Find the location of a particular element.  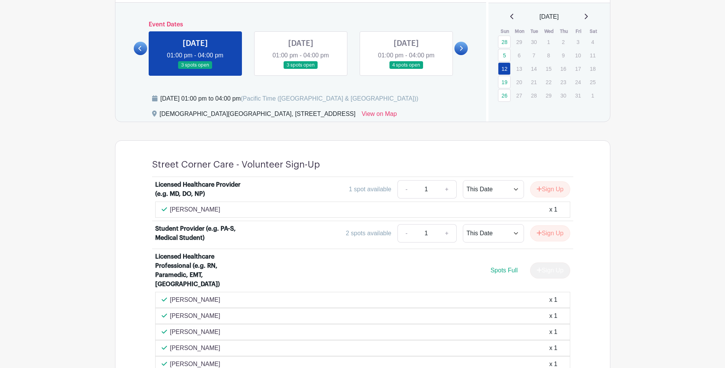

th: Sun is located at coordinates (505, 31).